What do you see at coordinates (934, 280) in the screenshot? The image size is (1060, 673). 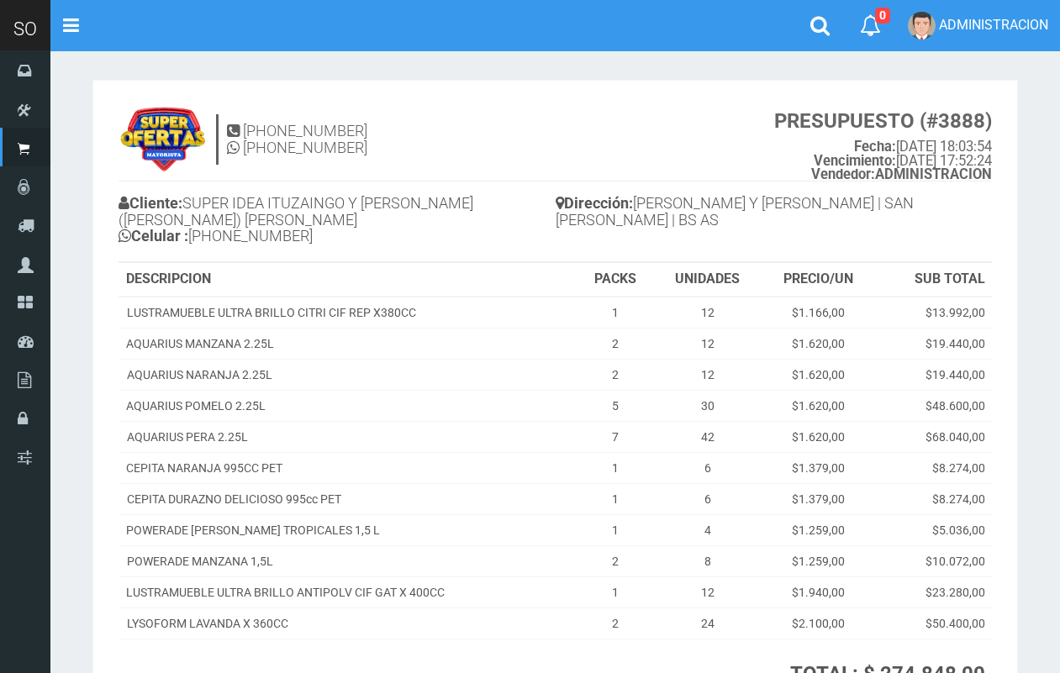 I see `th: SUB TOTAL` at bounding box center [934, 280].